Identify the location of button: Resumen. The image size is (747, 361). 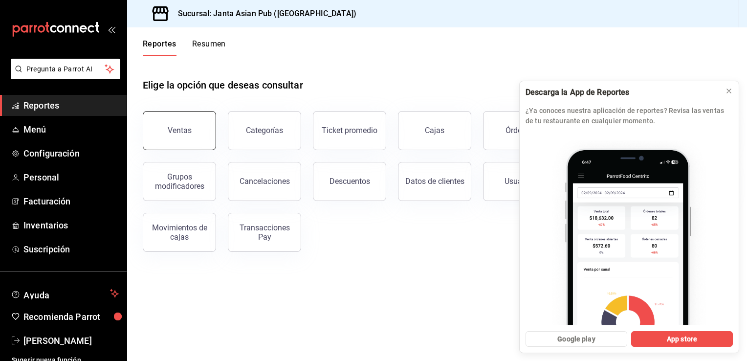
(209, 47).